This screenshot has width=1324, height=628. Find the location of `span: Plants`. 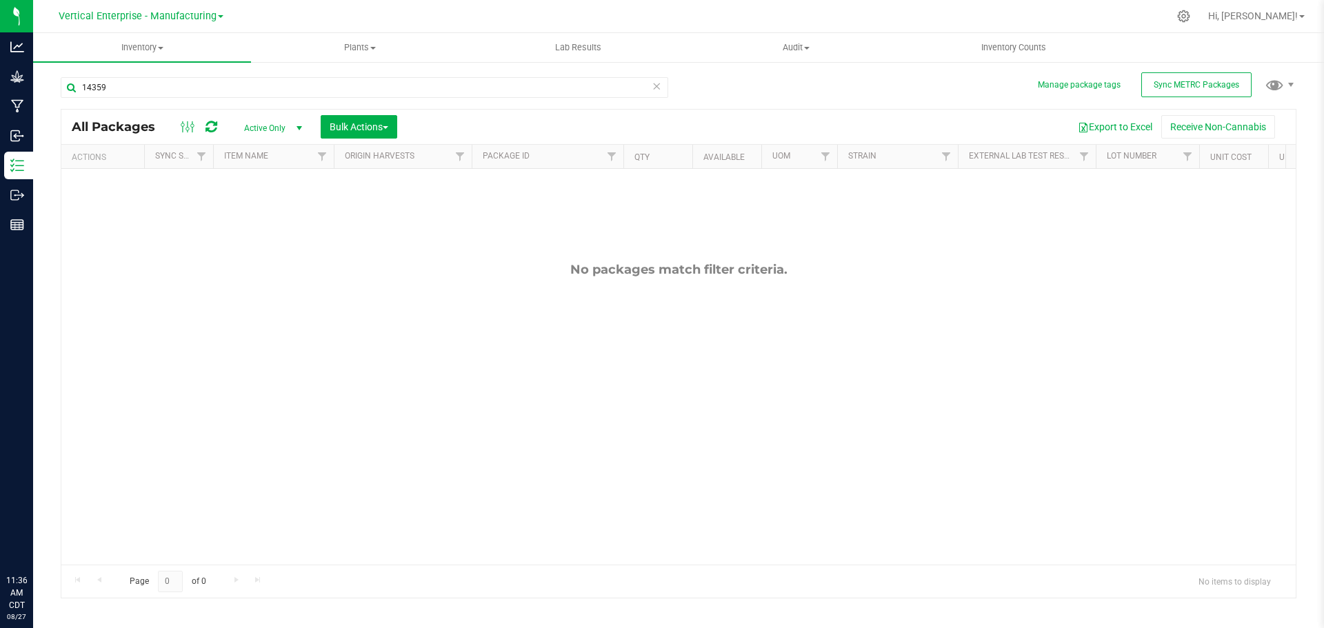

span: Plants is located at coordinates (360, 48).